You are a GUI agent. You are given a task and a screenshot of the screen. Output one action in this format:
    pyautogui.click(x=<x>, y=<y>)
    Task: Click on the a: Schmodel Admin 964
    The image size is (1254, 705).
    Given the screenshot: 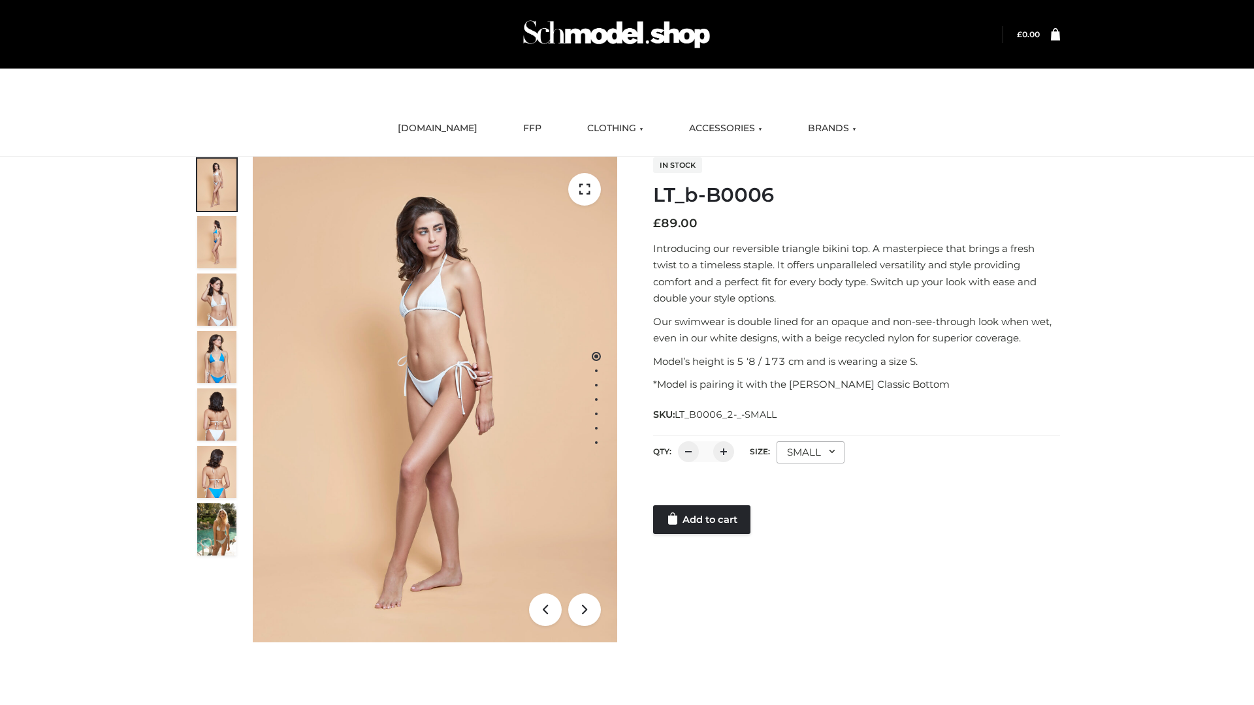 What is the action you would take?
    pyautogui.click(x=616, y=34)
    